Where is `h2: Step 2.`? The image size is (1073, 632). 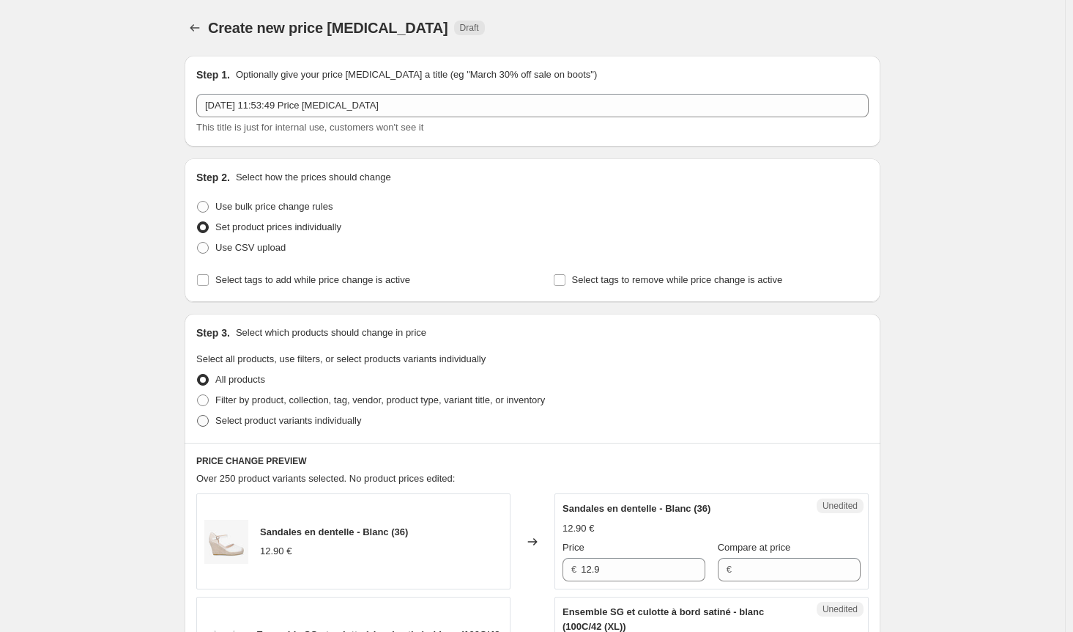
h2: Step 2. is located at coordinates (213, 177).